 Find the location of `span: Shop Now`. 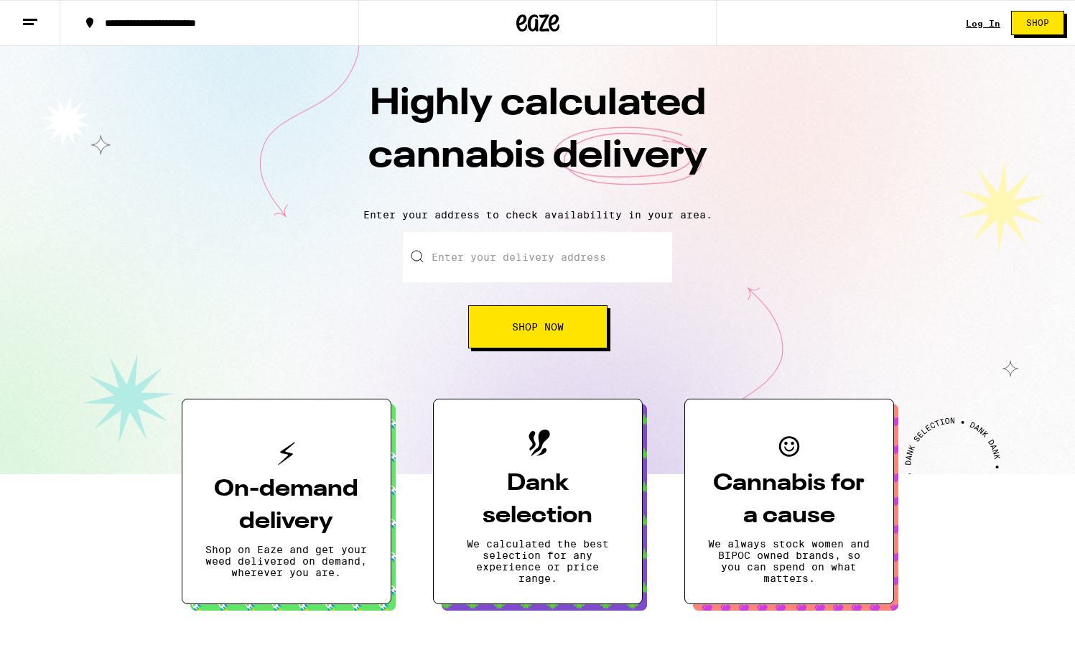

span: Shop Now is located at coordinates (538, 327).